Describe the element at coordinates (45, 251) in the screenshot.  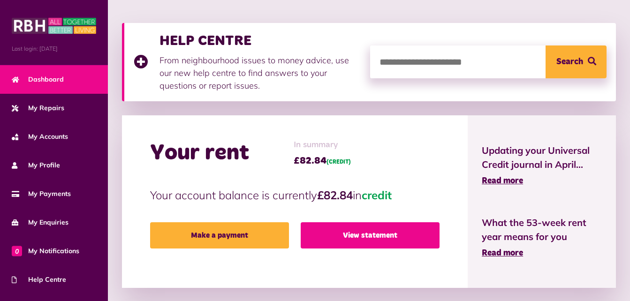
I see `span: My Notifications` at that location.